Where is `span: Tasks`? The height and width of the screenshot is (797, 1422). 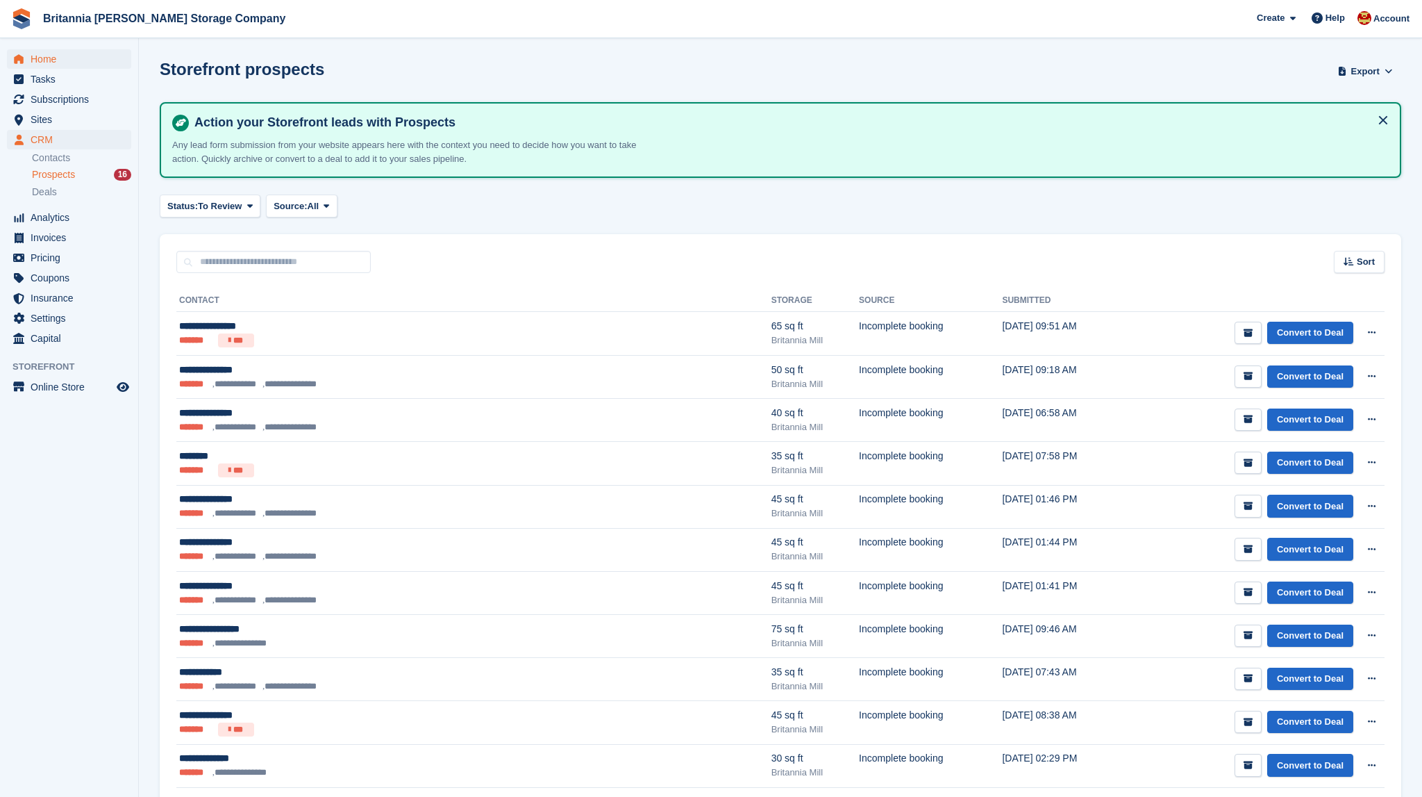 span: Tasks is located at coordinates (72, 79).